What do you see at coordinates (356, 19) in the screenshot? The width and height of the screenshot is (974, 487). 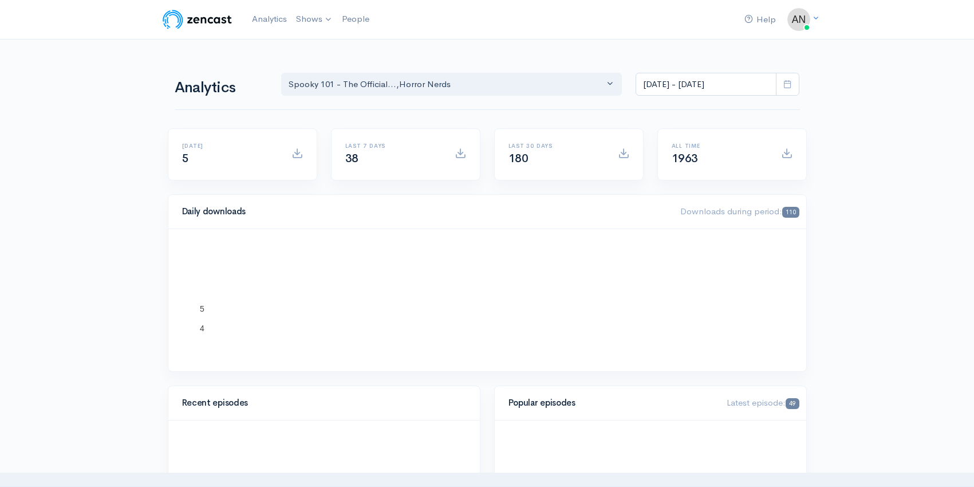 I see `a: People` at bounding box center [356, 19].